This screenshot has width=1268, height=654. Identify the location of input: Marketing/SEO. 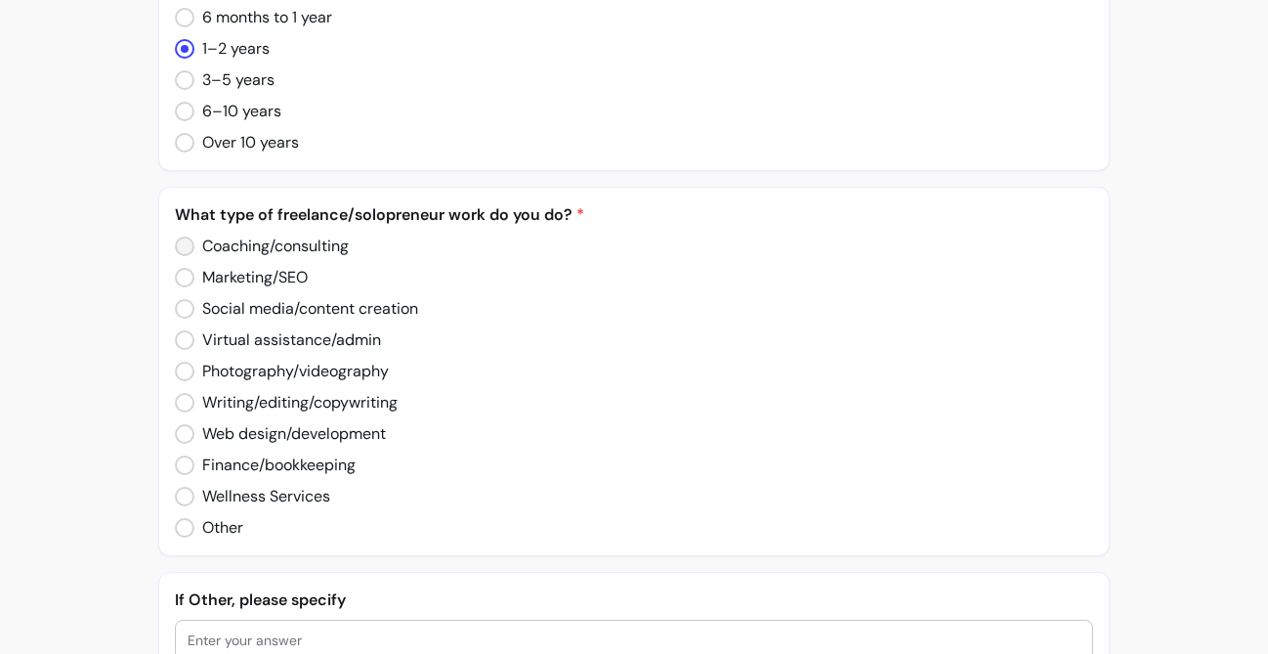
(250, 278).